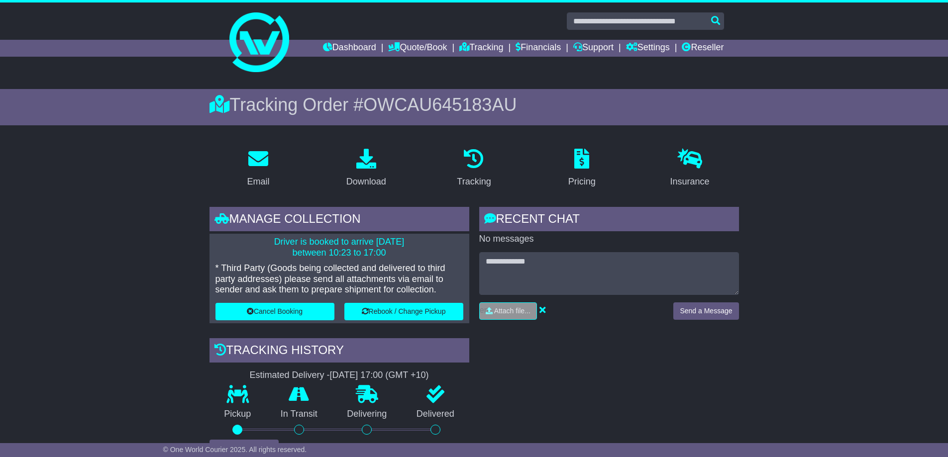  I want to click on div: Tracking history, so click(339, 352).